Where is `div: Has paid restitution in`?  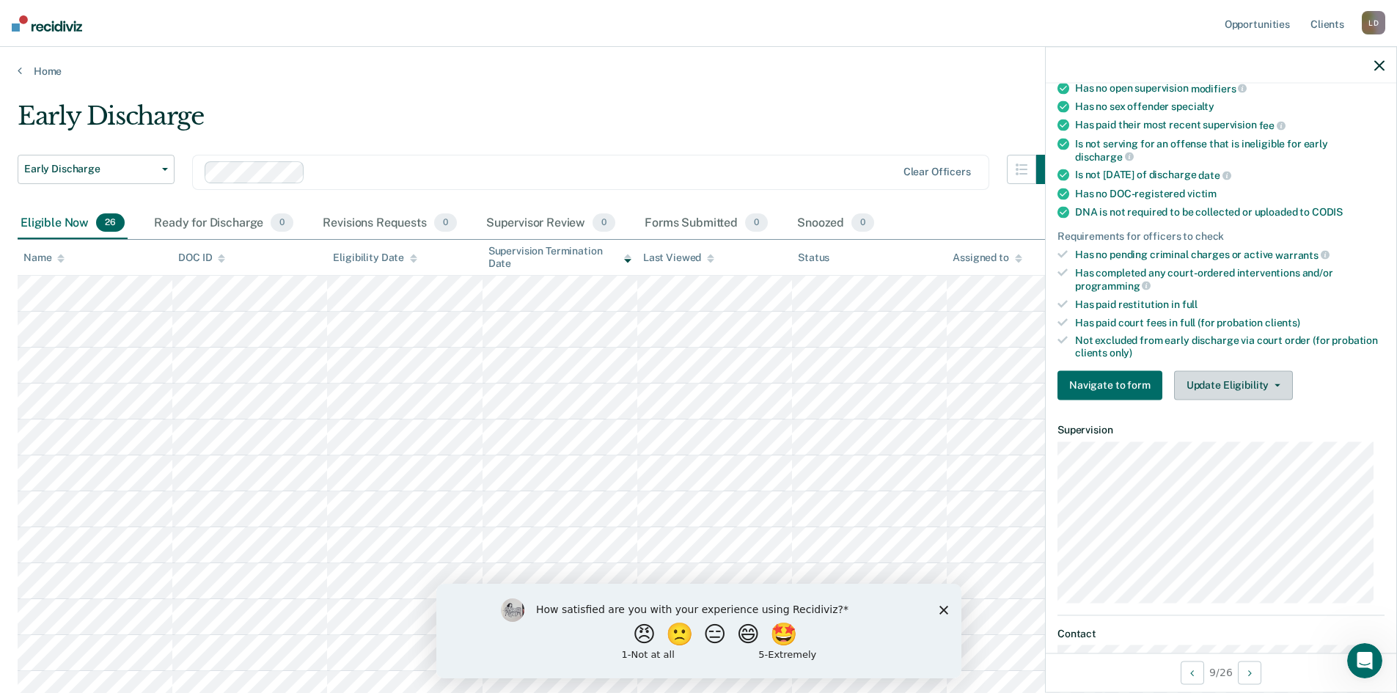 div: Has paid restitution in is located at coordinates (1230, 304).